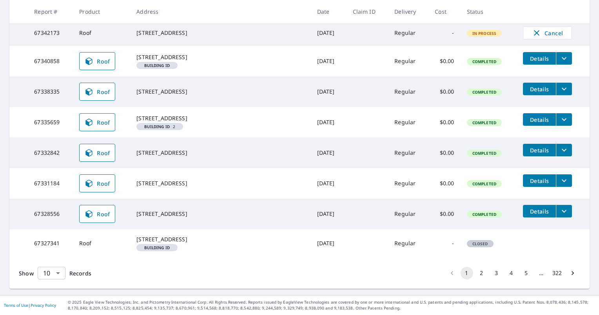  Describe the element at coordinates (16, 305) in the screenshot. I see `a: Terms of Use` at that location.